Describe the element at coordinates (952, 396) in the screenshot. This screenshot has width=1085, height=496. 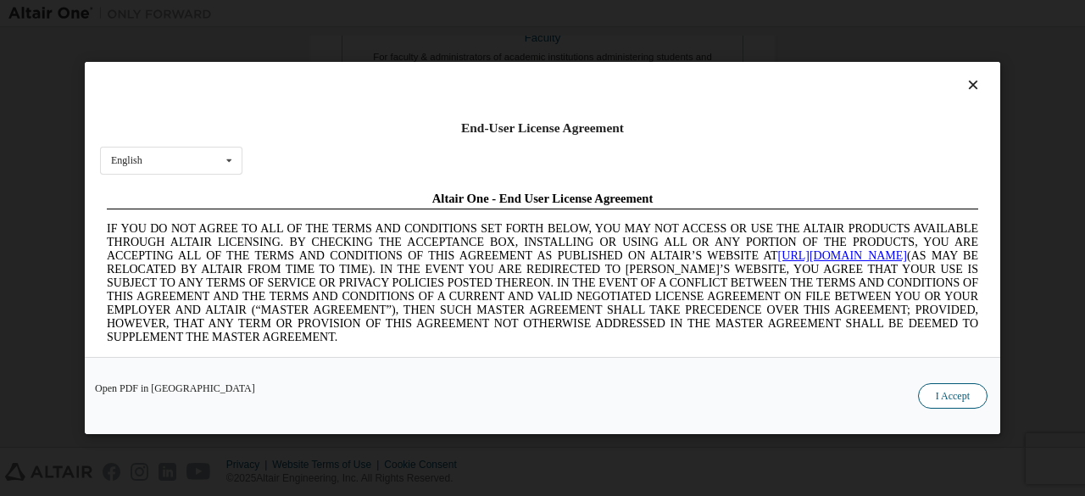
I see `button: I Accept` at that location.